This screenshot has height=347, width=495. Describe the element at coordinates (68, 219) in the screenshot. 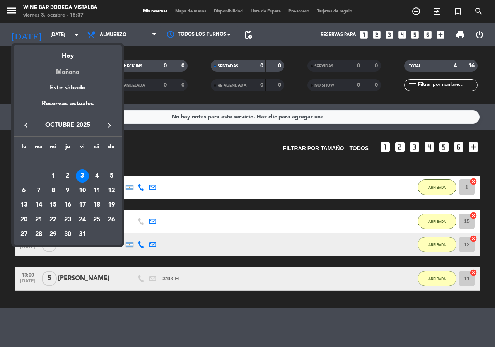

I see `td: 23 de octubre de 2025` at that location.